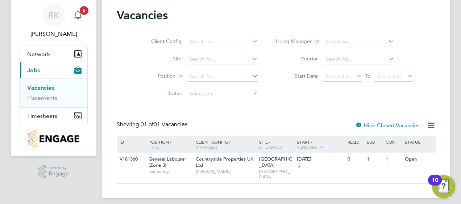  Describe the element at coordinates (276, 145) in the screenshot. I see `div: Site /` at that location.